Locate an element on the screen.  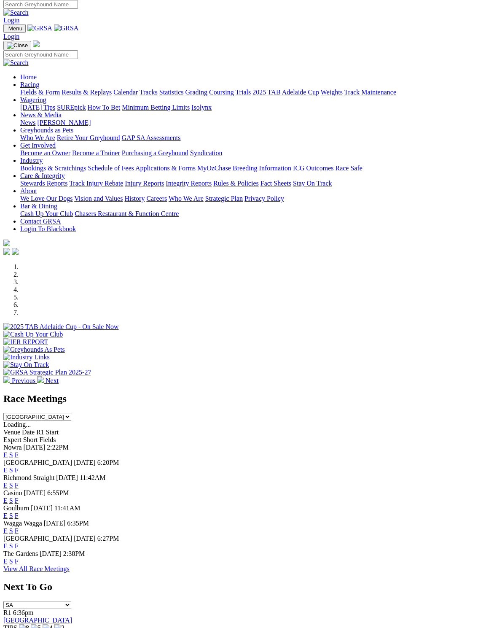
a: Isolynx is located at coordinates (202, 107).